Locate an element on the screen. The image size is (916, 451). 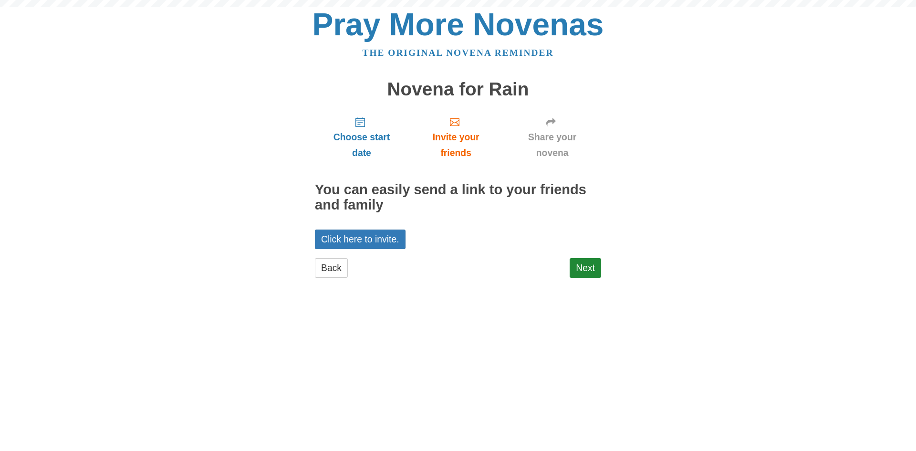
h2: You can easily send a link to your friends and family is located at coordinates (458, 198).